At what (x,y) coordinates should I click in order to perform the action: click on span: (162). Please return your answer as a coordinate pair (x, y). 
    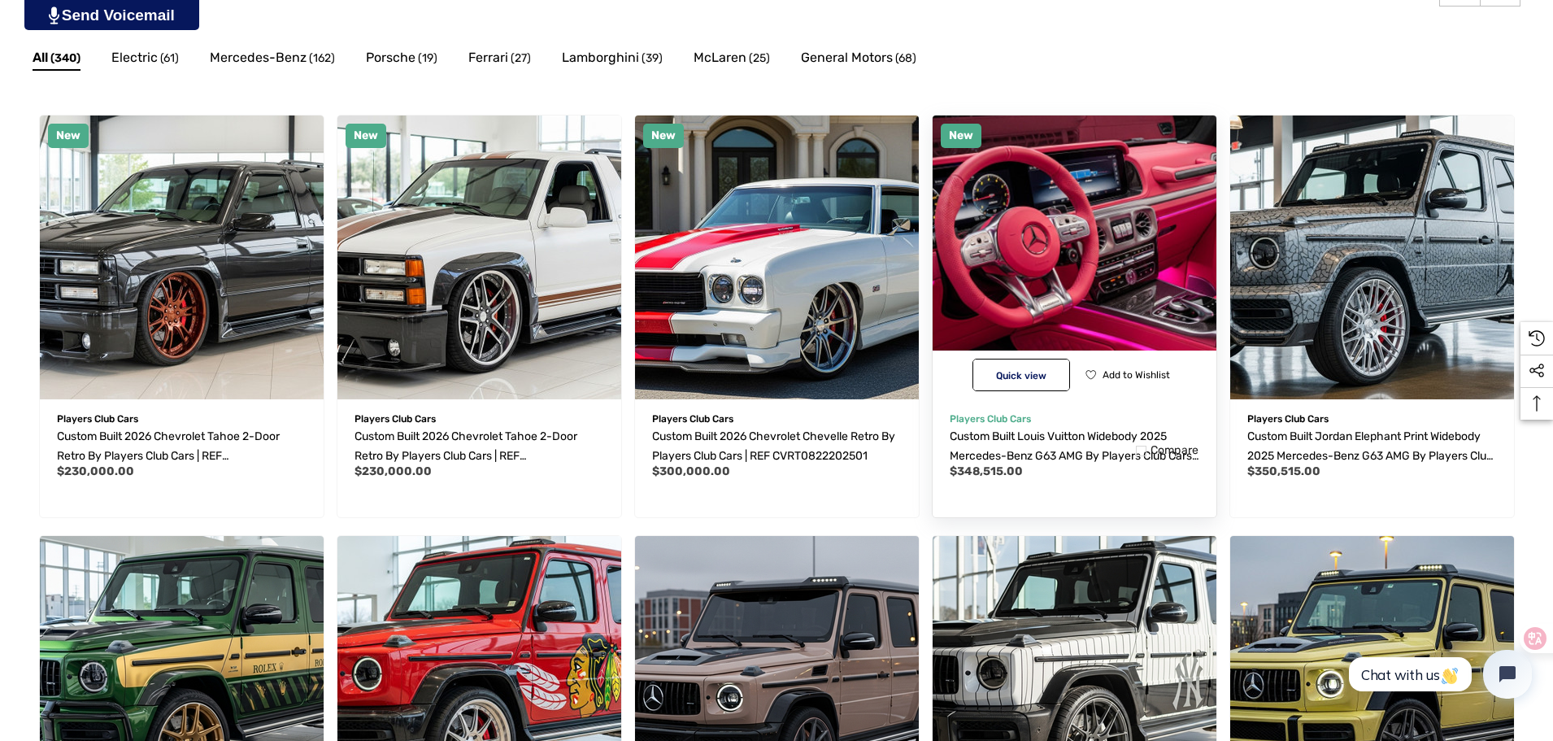
    Looking at the image, I should click on (322, 59).